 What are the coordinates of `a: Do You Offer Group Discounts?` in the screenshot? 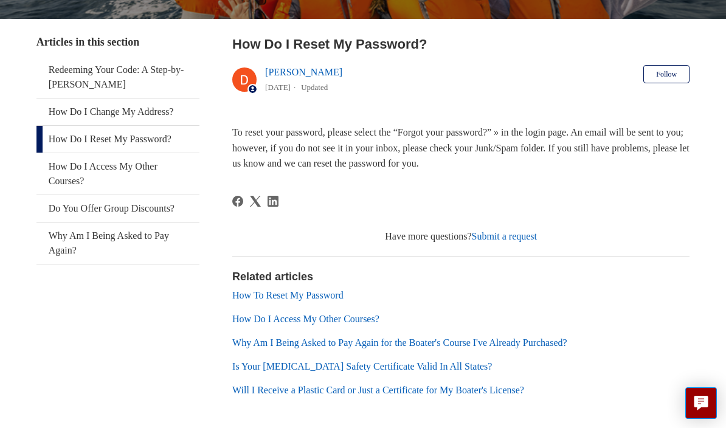 It's located at (118, 209).